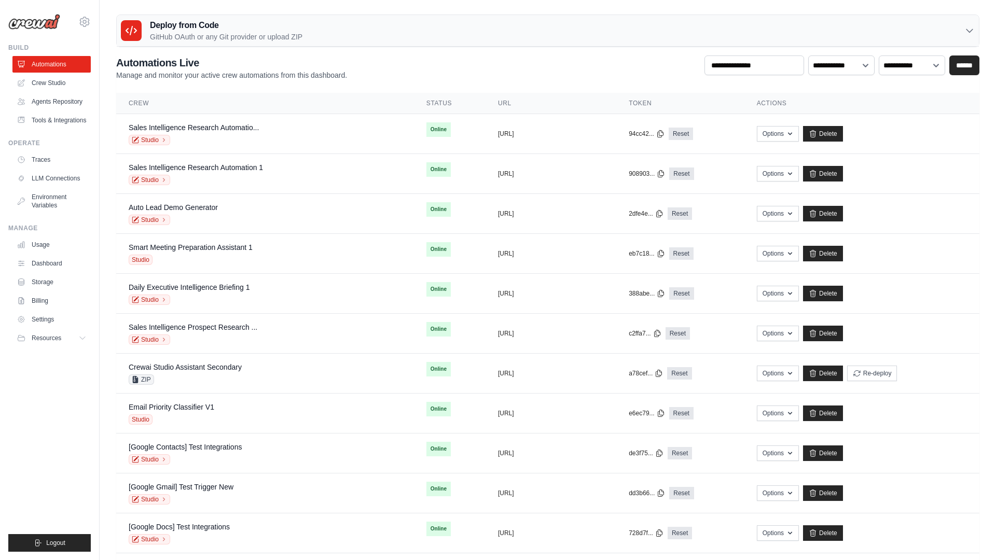  I want to click on a: Agents Repository, so click(51, 102).